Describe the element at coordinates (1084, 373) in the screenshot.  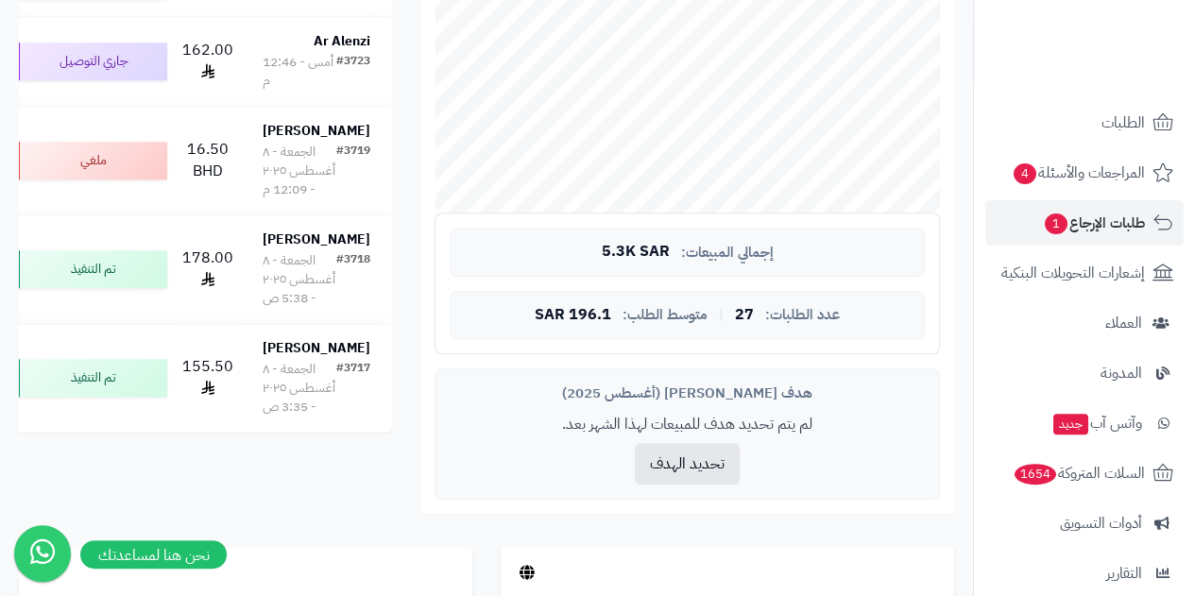
I see `a: المدونة` at that location.